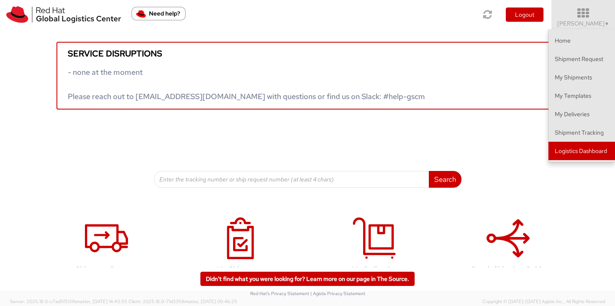 The image size is (615, 306). Describe the element at coordinates (280, 294) in the screenshot. I see `a: Red Hat's Privacy Statement` at that location.